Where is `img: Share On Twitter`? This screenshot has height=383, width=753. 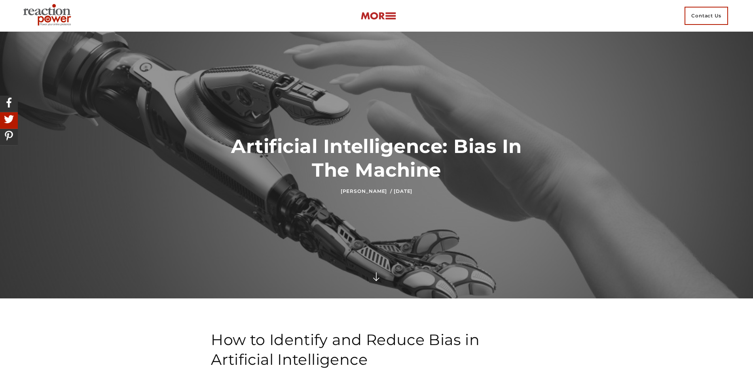 img: Share On Twitter is located at coordinates (9, 119).